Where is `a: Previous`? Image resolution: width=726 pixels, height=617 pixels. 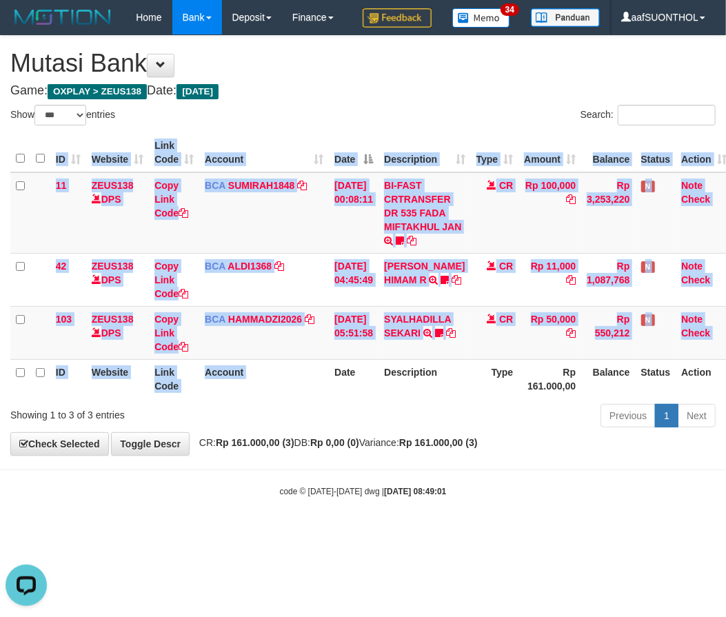
a: Previous is located at coordinates (629, 416).